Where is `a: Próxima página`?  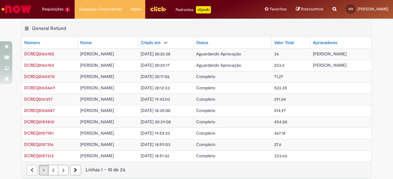 a: Próxima página is located at coordinates (75, 171).